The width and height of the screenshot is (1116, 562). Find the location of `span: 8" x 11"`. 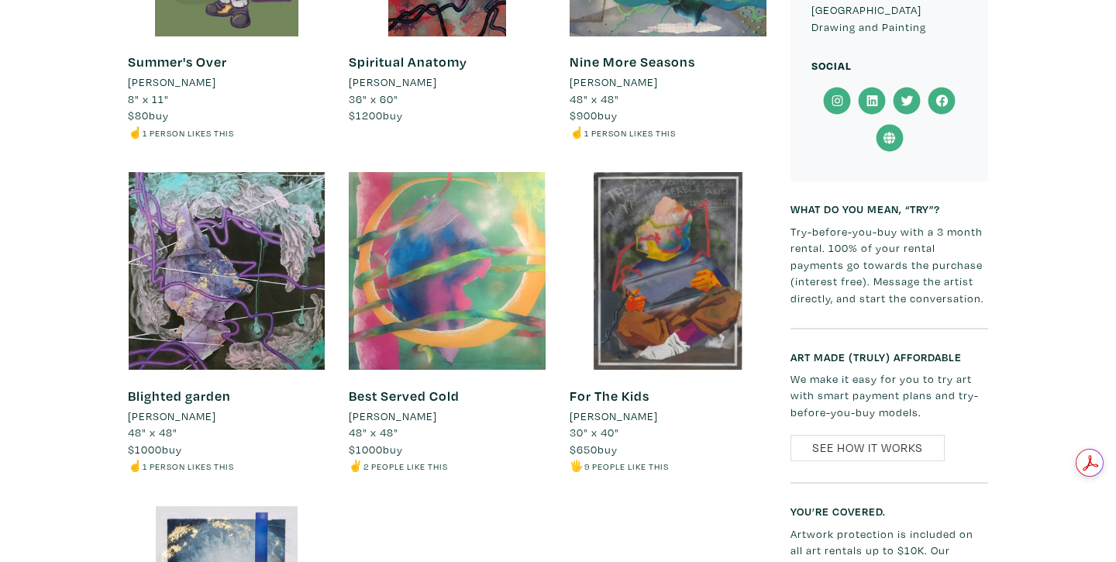

span: 8" x 11" is located at coordinates (148, 98).